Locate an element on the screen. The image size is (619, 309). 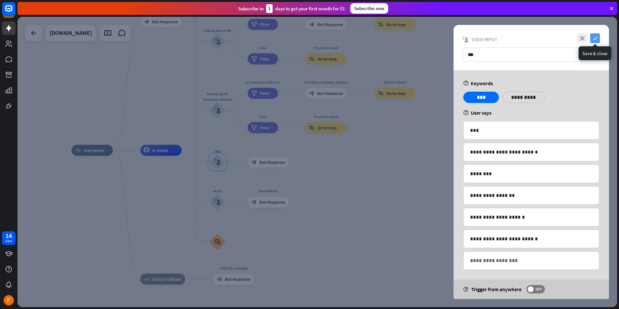
span: User Input is located at coordinates (484, 39).